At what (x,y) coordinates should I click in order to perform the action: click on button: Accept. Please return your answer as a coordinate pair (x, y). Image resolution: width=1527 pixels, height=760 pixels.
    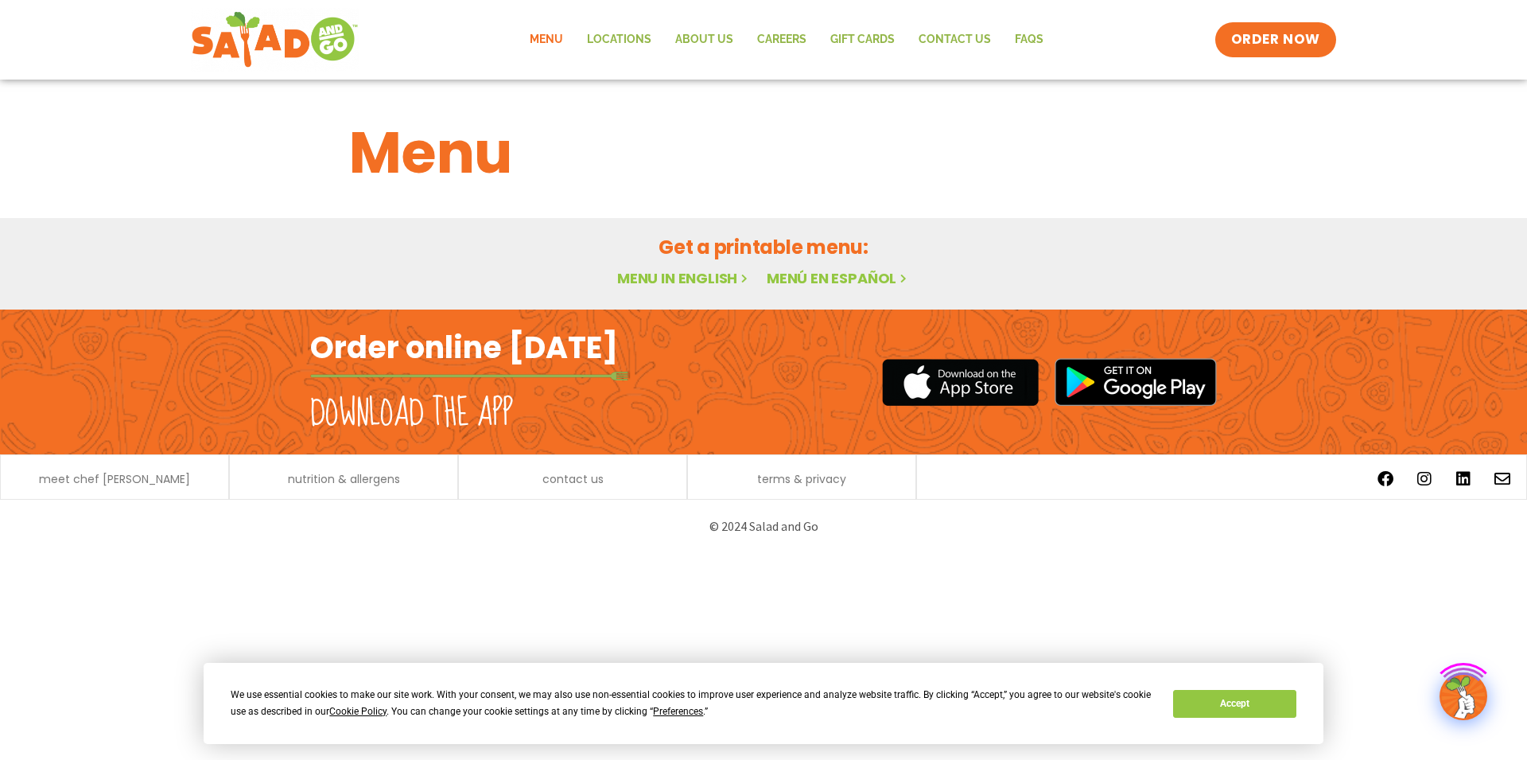
    Looking at the image, I should click on (1234, 703).